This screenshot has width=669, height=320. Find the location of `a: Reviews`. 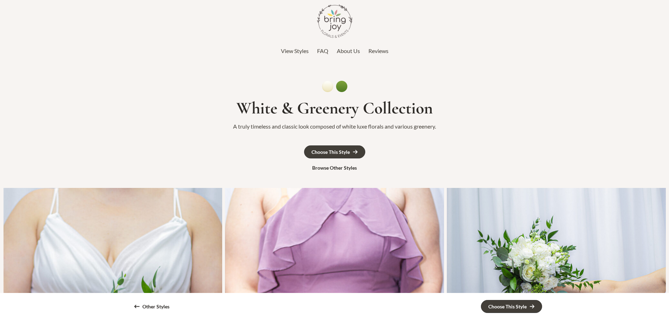

a: Reviews is located at coordinates (378, 51).